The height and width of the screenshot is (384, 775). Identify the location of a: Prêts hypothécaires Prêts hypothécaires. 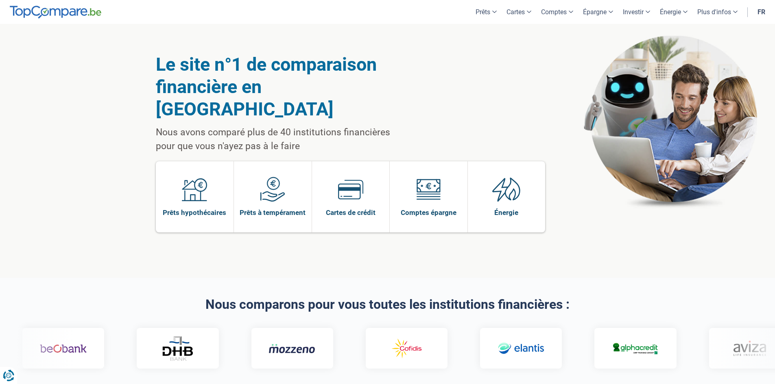
(195, 197).